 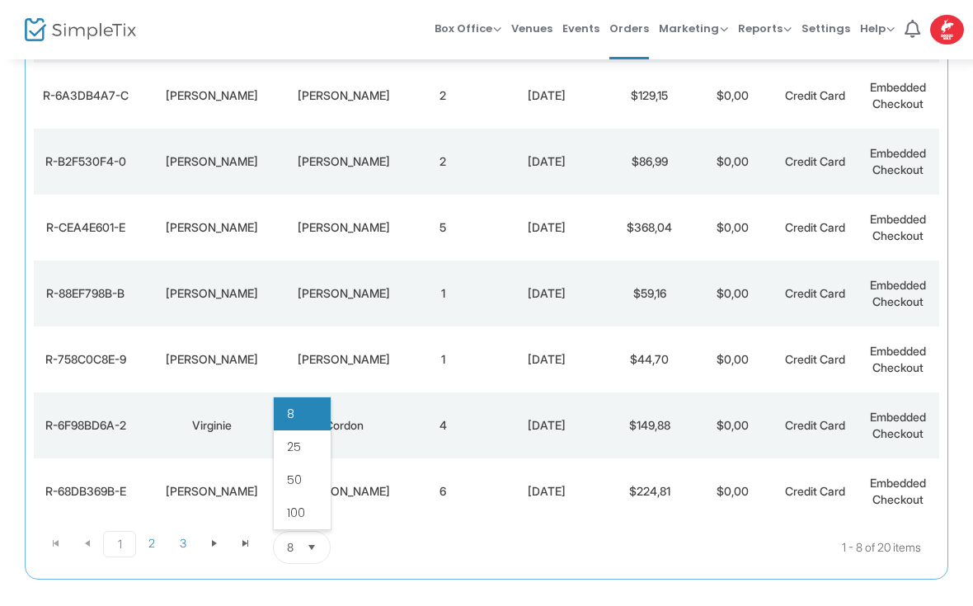 I want to click on td: $129,15, so click(x=649, y=96).